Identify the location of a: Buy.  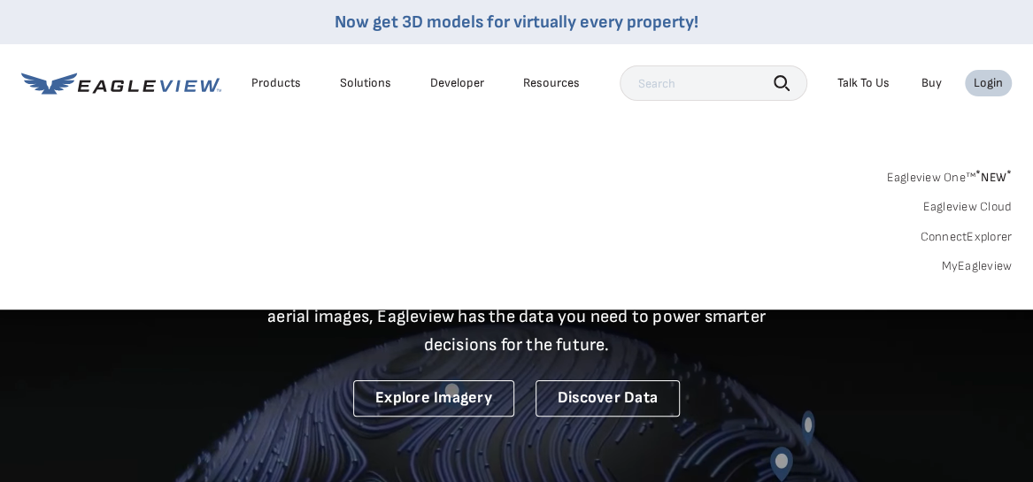
(931, 83).